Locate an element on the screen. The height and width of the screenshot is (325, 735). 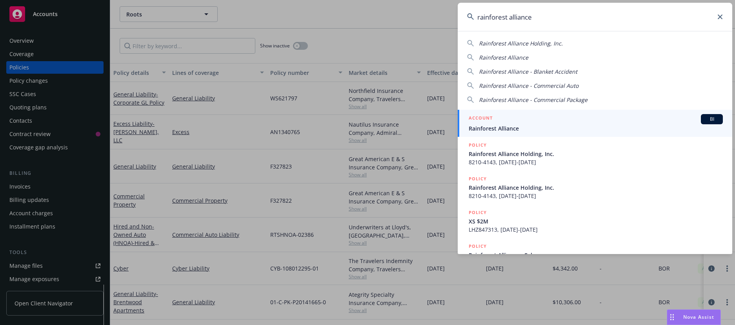
span: Rainforest Alliance - Commercial Package is located at coordinates (533, 100).